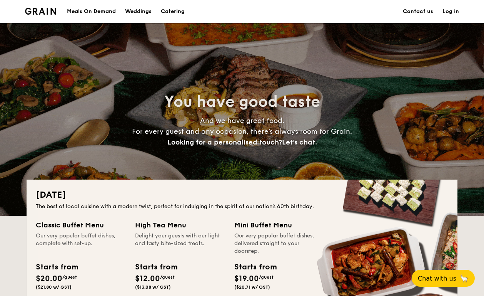 This screenshot has width=484, height=296. I want to click on div: Delight your guests with our light and tasty bite-sized treats., so click(180, 243).